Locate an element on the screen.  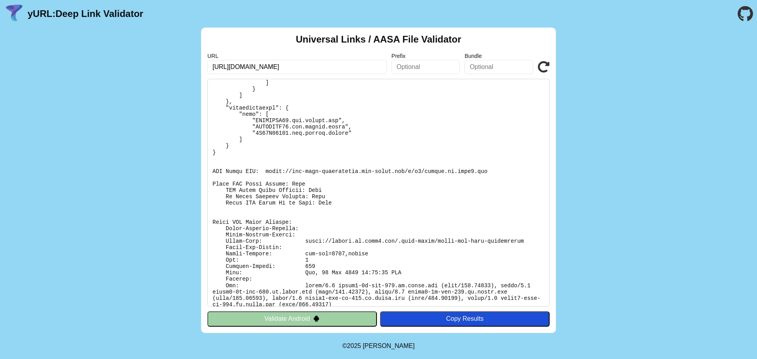
button: Validate Android is located at coordinates (292, 319).